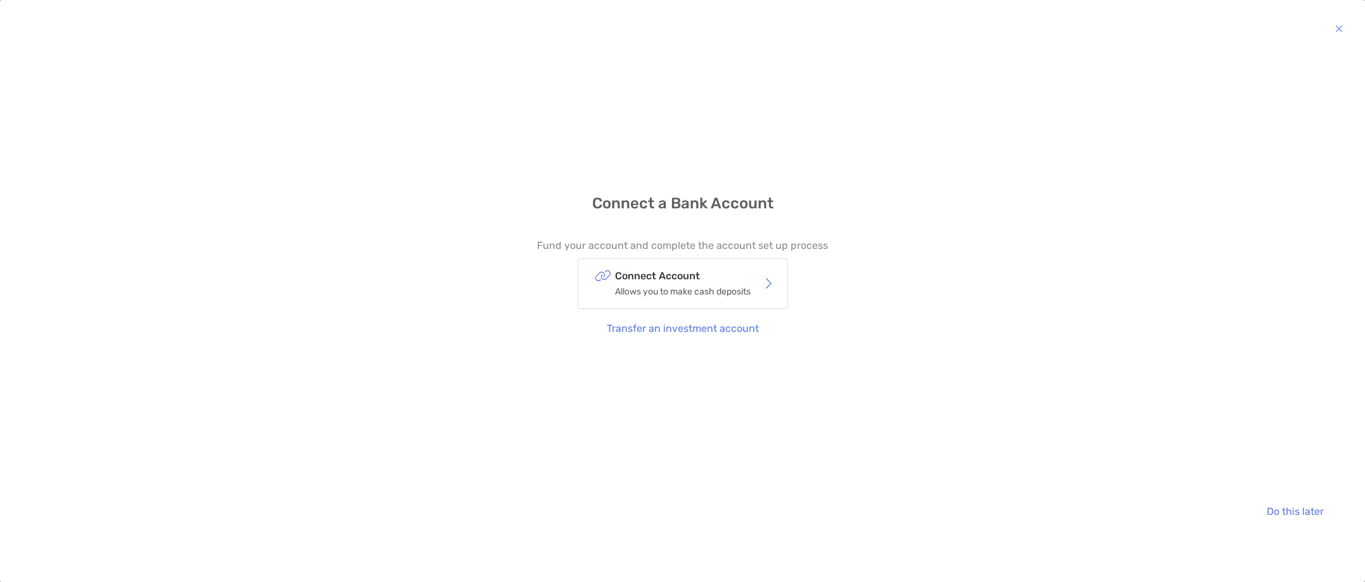  I want to click on button: Transfer an investment account, so click(682, 328).